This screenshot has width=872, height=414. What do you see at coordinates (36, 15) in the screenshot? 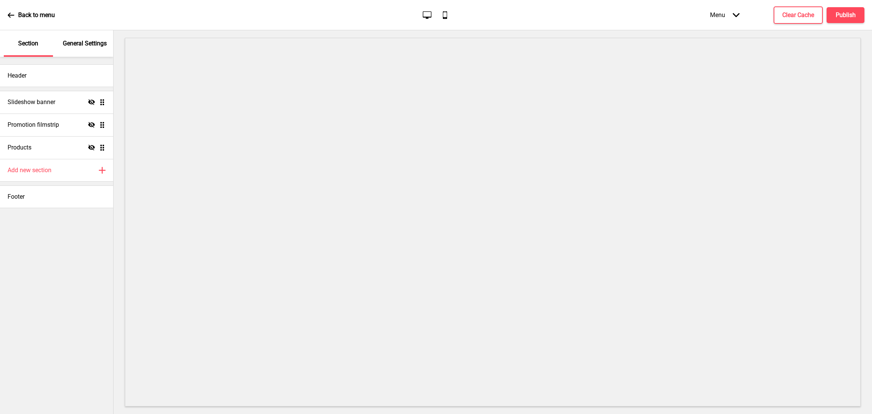
I see `p: Back to menu` at bounding box center [36, 15].